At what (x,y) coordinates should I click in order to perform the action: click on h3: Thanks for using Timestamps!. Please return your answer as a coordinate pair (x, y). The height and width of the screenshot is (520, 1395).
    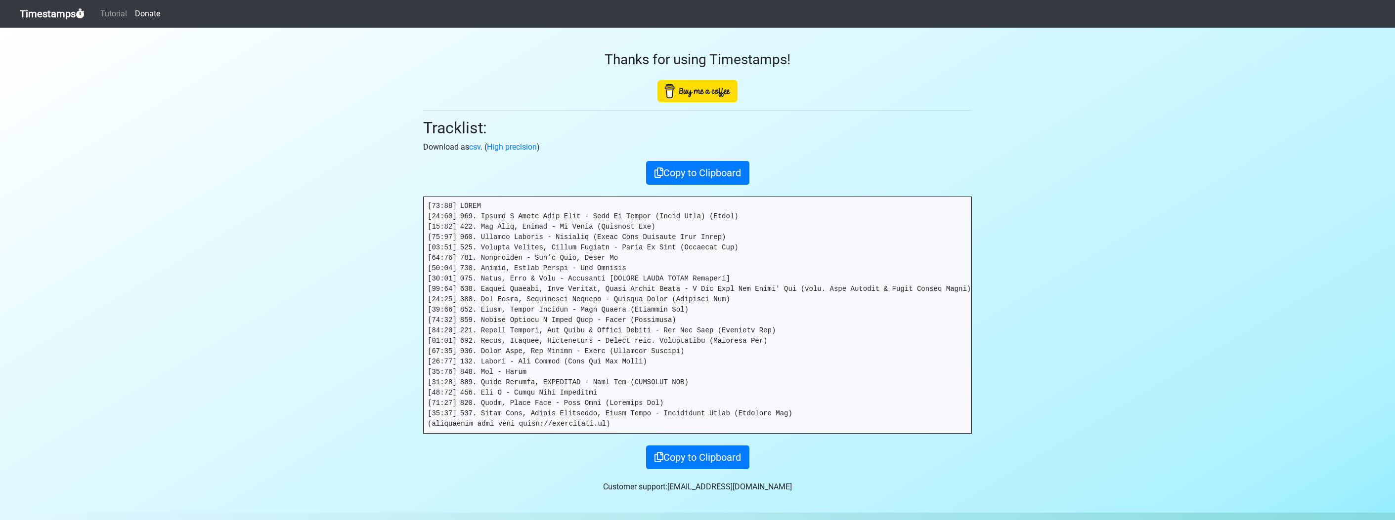
    Looking at the image, I should click on (697, 60).